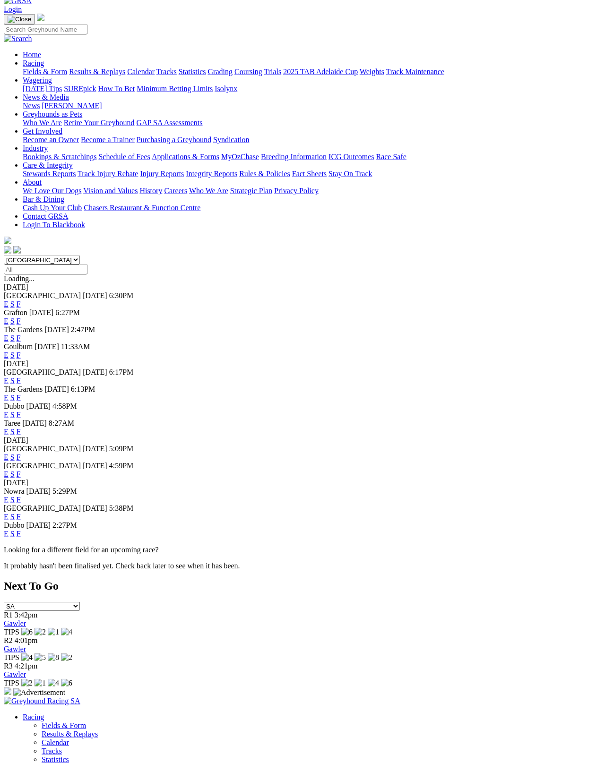 This screenshot has height=763, width=605. What do you see at coordinates (170, 122) in the screenshot?
I see `a: GAP SA Assessments` at bounding box center [170, 122].